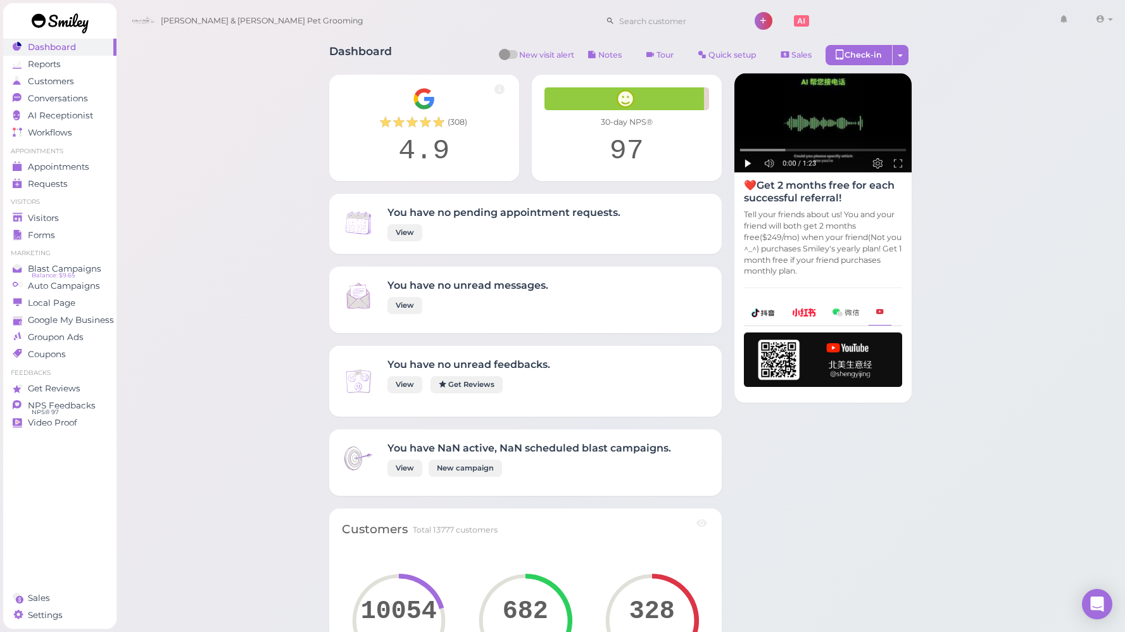 The width and height of the screenshot is (1125, 632). Describe the element at coordinates (59, 422) in the screenshot. I see `a: Video Proof` at that location.